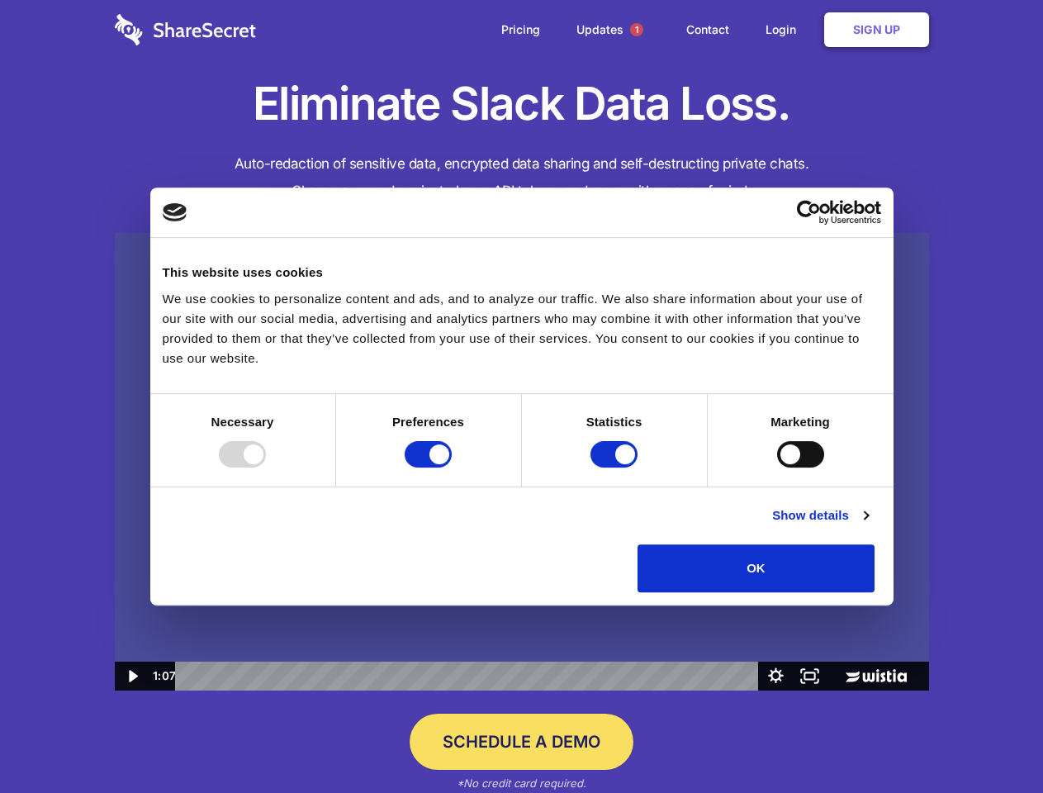 This screenshot has width=1043, height=793. What do you see at coordinates (243, 421) in the screenshot?
I see `strong: Necessary` at bounding box center [243, 421].